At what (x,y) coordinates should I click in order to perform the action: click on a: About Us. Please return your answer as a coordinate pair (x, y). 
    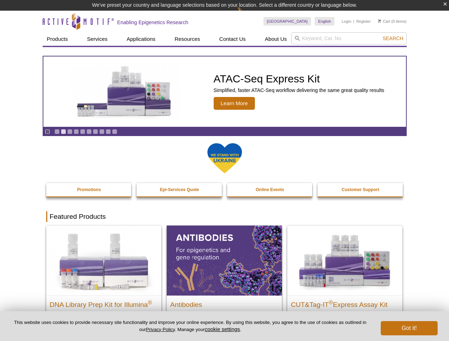
    Looking at the image, I should click on (276, 39).